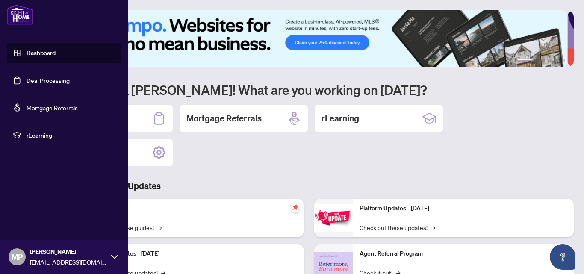  I want to click on button: 3, so click(543, 60).